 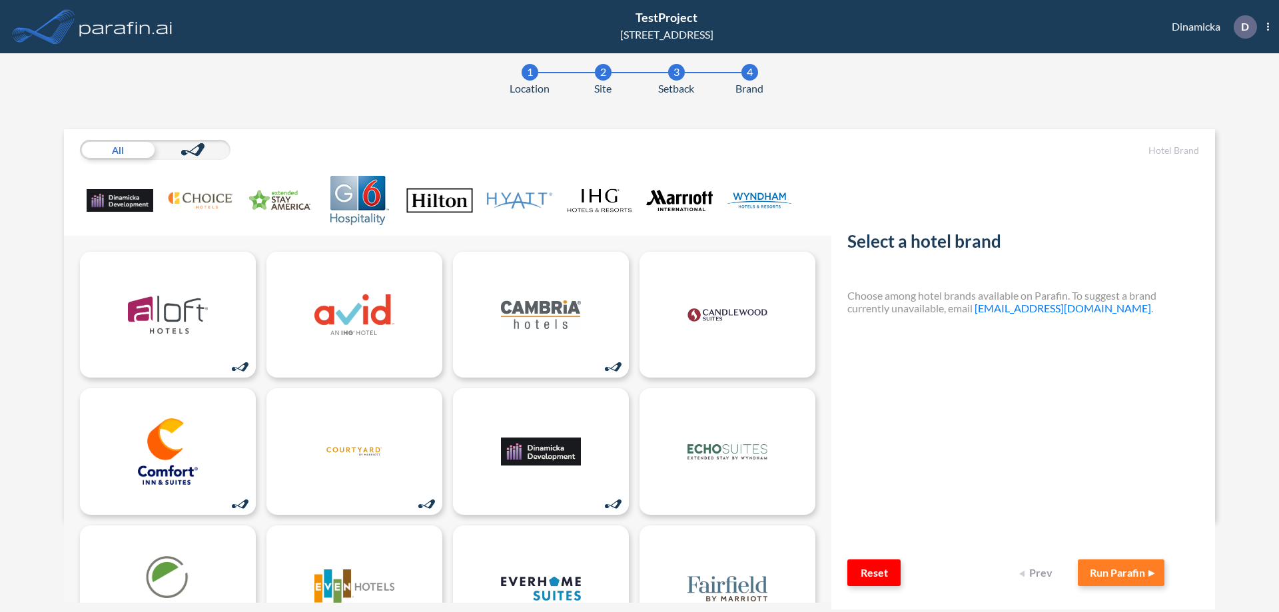 What do you see at coordinates (529, 72) in the screenshot?
I see `div: 1` at bounding box center [529, 72].